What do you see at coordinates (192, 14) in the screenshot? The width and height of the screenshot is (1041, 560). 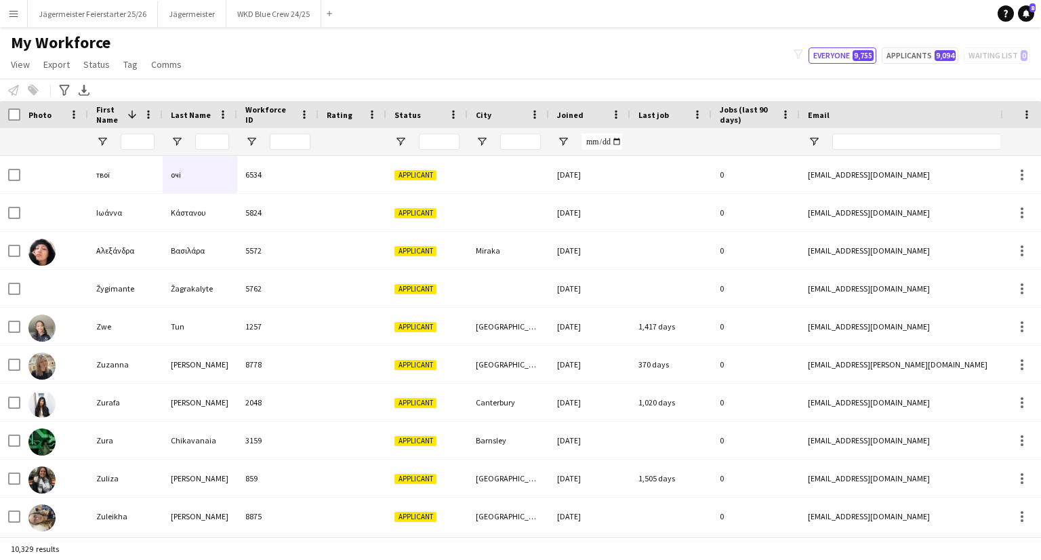 I see `button: Jägermeister` at bounding box center [192, 14].